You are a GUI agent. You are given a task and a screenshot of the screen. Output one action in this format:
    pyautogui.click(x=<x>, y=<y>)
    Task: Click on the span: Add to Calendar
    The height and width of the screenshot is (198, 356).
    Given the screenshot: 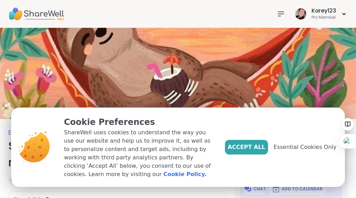 What is the action you would take?
    pyautogui.click(x=302, y=189)
    